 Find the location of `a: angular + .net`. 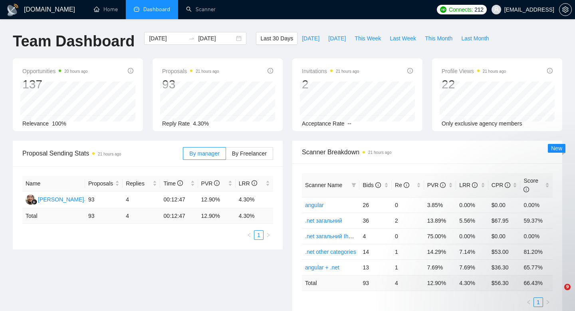

a: angular + .net is located at coordinates (322, 267).